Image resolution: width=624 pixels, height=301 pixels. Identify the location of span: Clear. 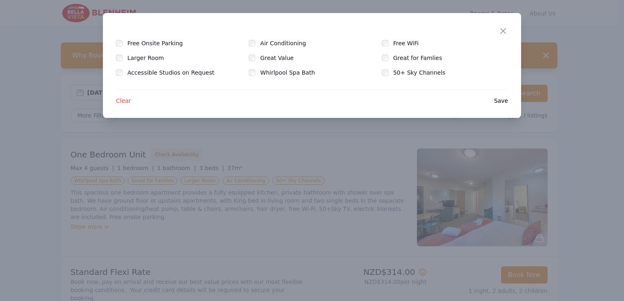
(123, 101).